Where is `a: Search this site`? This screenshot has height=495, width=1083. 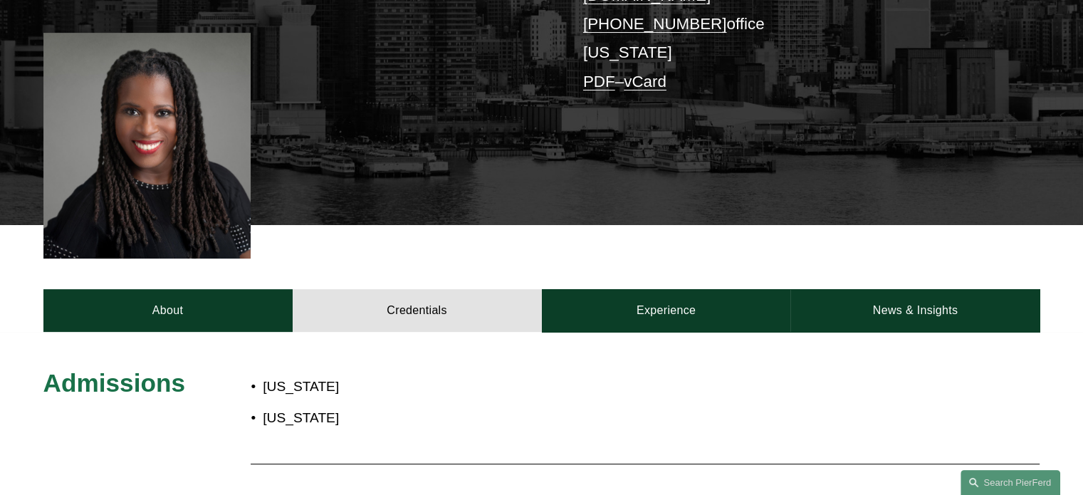
a: Search this site is located at coordinates (1010, 482).